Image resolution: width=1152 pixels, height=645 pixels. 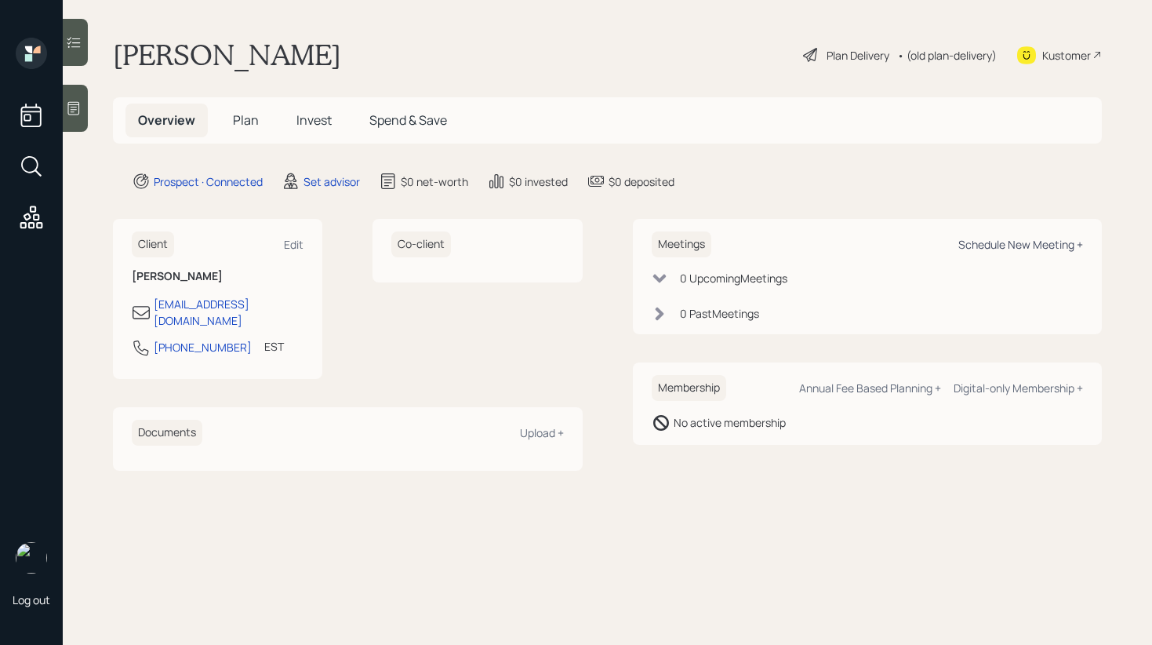 I want to click on h6: Client, so click(x=153, y=244).